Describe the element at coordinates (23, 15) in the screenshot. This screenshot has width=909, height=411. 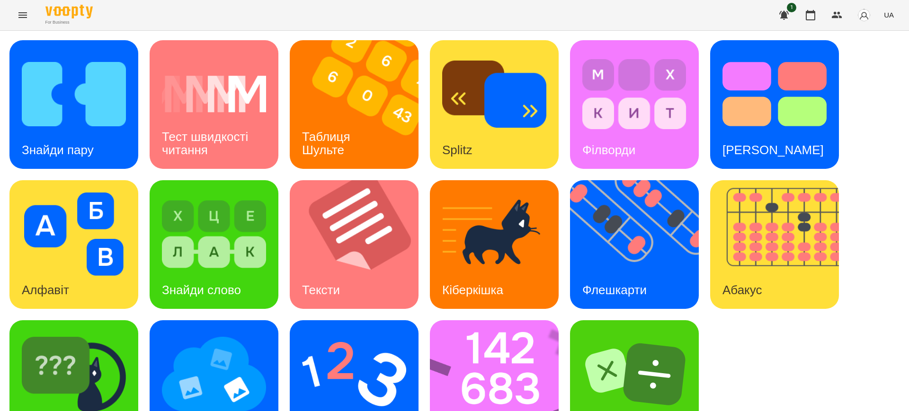
I see `button: Menu` at that location.